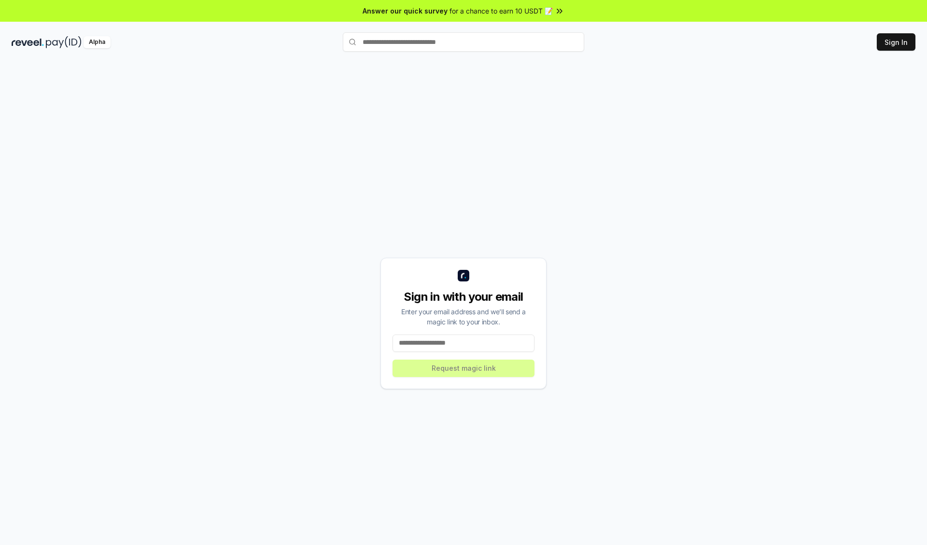  I want to click on span: Answer our quick survey, so click(405, 11).